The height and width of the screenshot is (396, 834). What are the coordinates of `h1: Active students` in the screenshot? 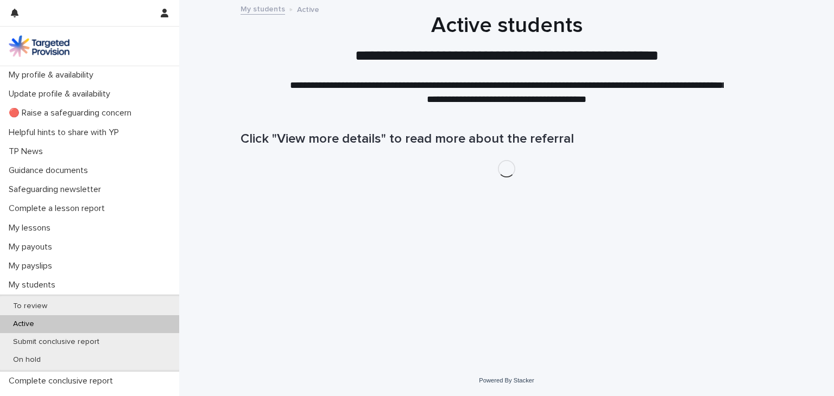 It's located at (507, 26).